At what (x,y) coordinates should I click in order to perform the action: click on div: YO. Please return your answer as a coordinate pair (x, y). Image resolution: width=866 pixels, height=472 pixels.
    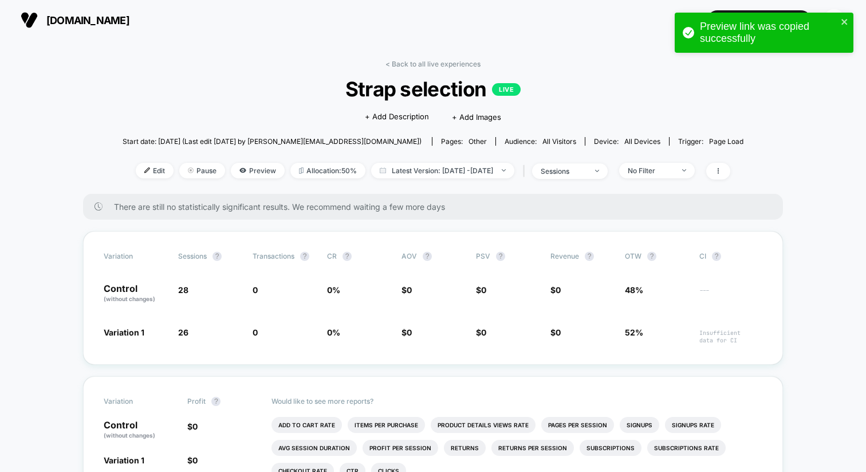
    Looking at the image, I should click on (834, 20).